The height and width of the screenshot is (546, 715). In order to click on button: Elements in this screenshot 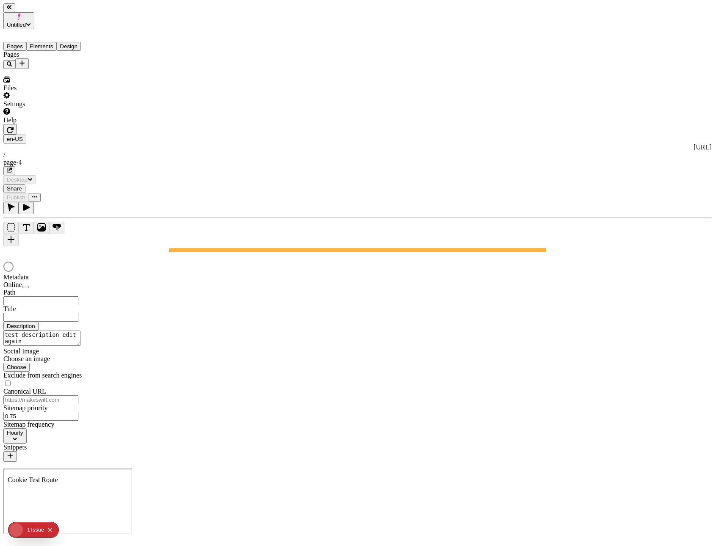, I will do `click(41, 46)`.